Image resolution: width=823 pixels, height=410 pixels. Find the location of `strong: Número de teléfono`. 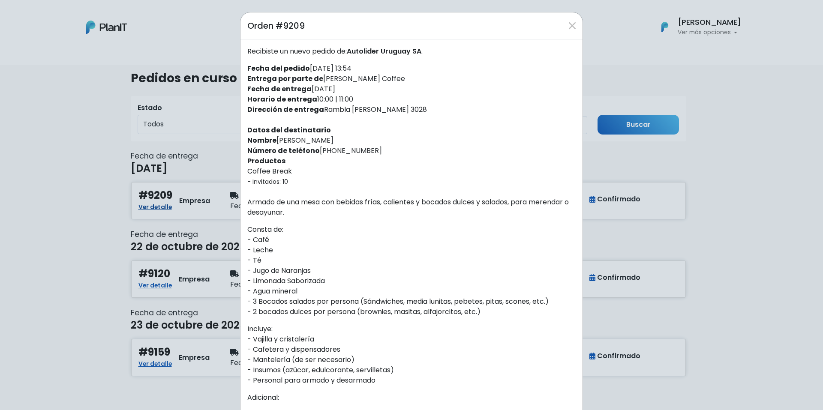

strong: Número de teléfono is located at coordinates (283, 150).